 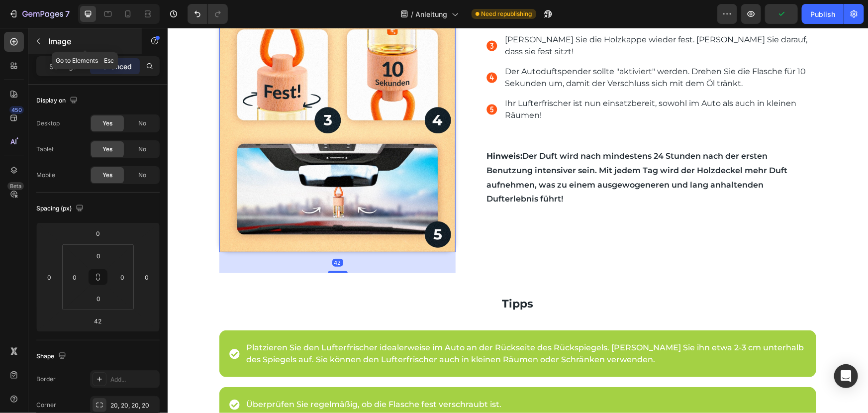 What do you see at coordinates (39, 14) in the screenshot?
I see `button: 7` at bounding box center [39, 14].